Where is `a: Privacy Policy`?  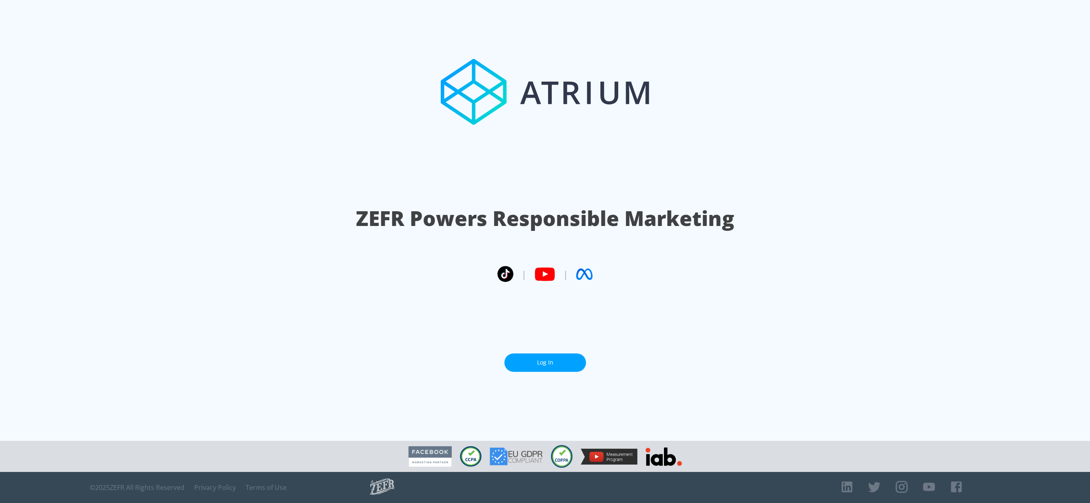
a: Privacy Policy is located at coordinates (215, 487).